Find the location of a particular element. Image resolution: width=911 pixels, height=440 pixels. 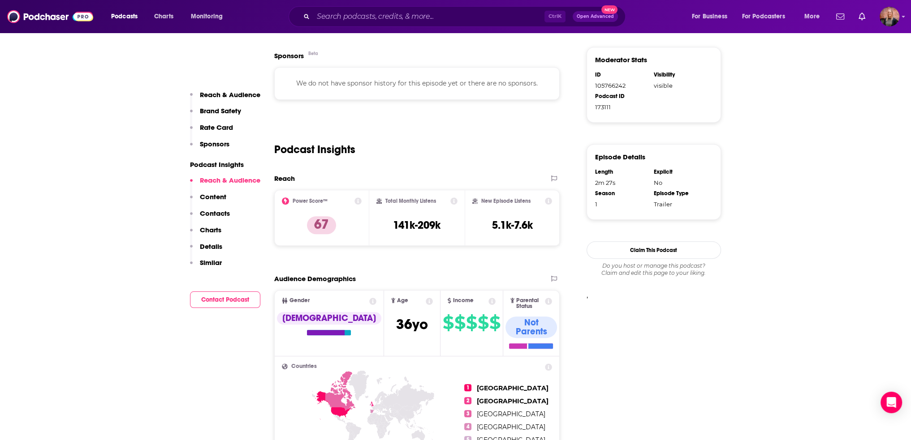

div: Visibility is located at coordinates (680, 75).